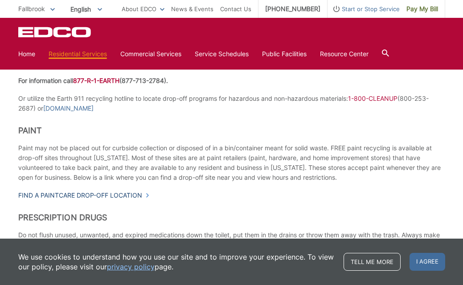 The image size is (463, 285). I want to click on span: I agree, so click(427, 262).